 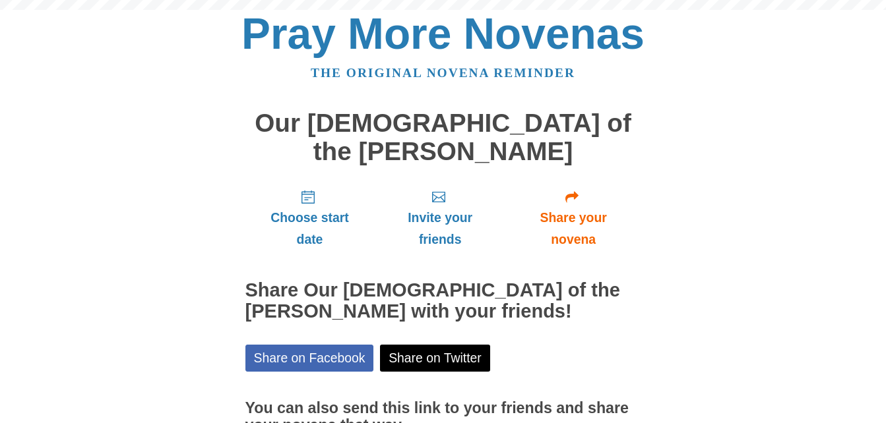 What do you see at coordinates (435, 358) in the screenshot?
I see `a: Share on Twitter` at bounding box center [435, 358].